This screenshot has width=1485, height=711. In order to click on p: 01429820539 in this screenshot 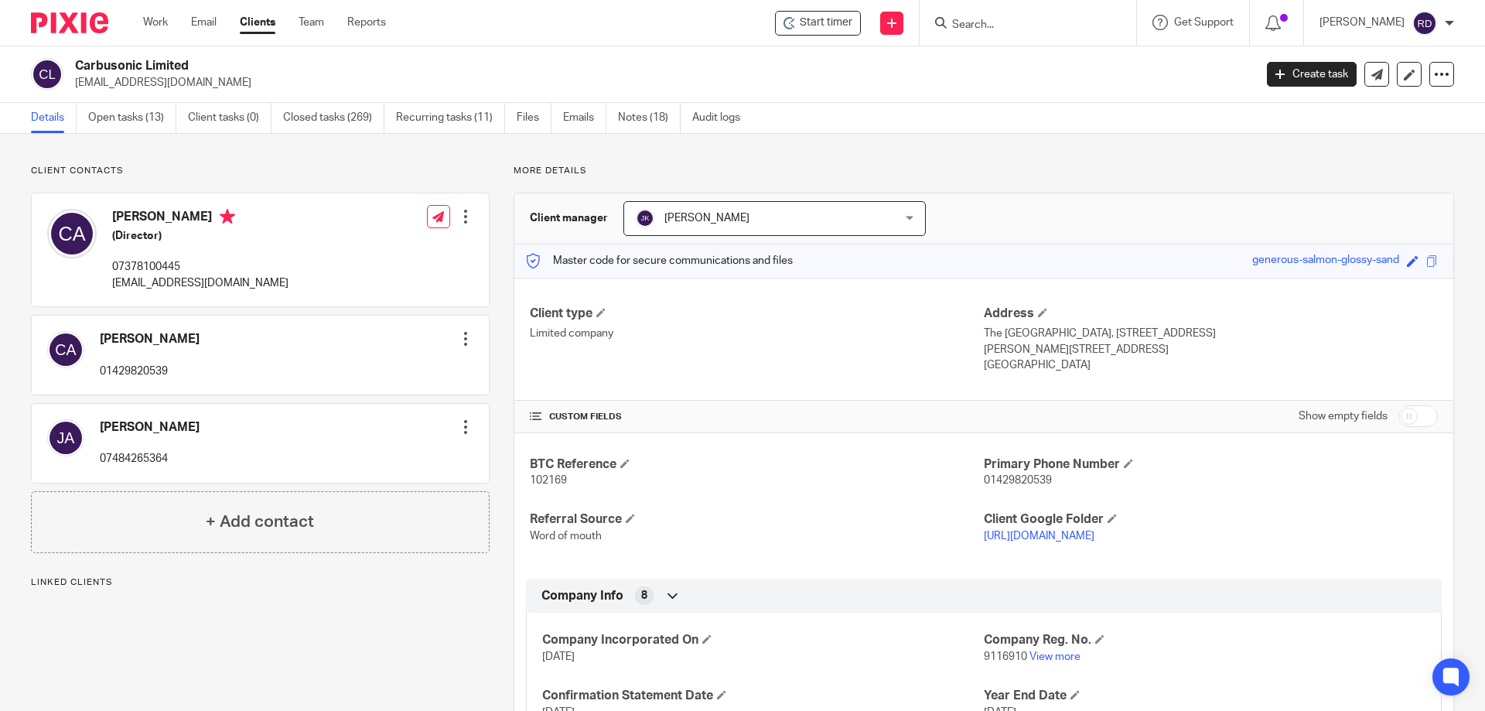, I will do `click(149, 371)`.